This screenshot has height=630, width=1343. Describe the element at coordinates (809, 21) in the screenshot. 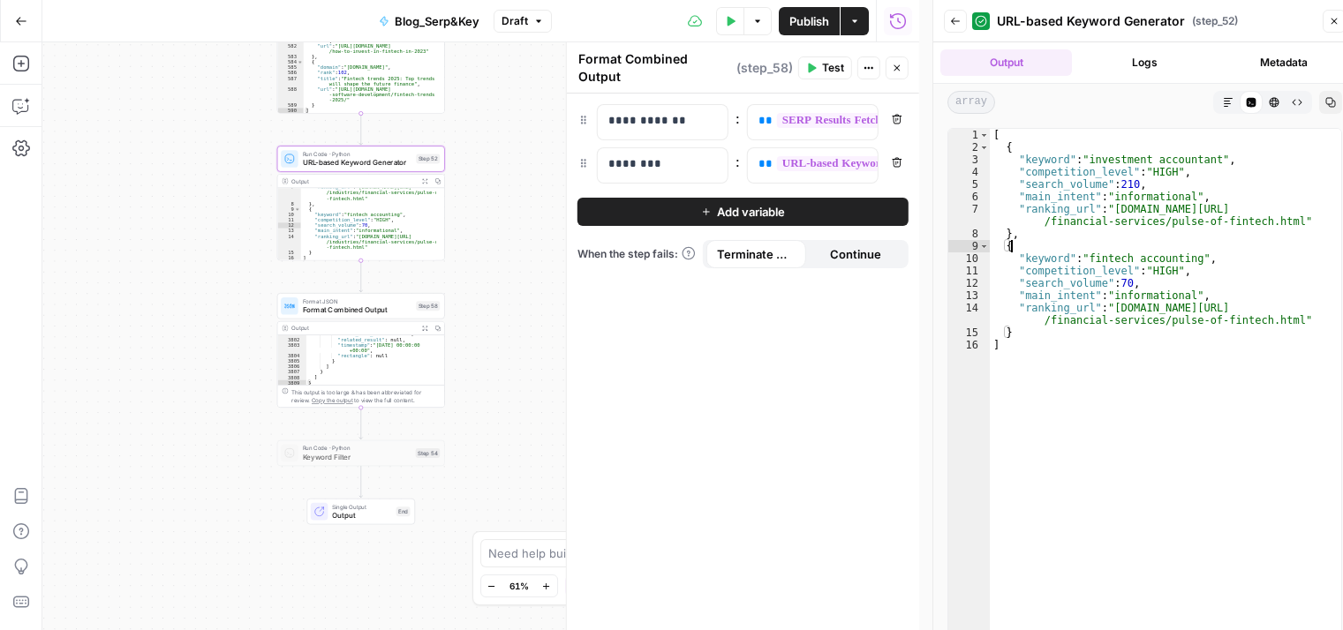

I see `span: Publish` at that location.